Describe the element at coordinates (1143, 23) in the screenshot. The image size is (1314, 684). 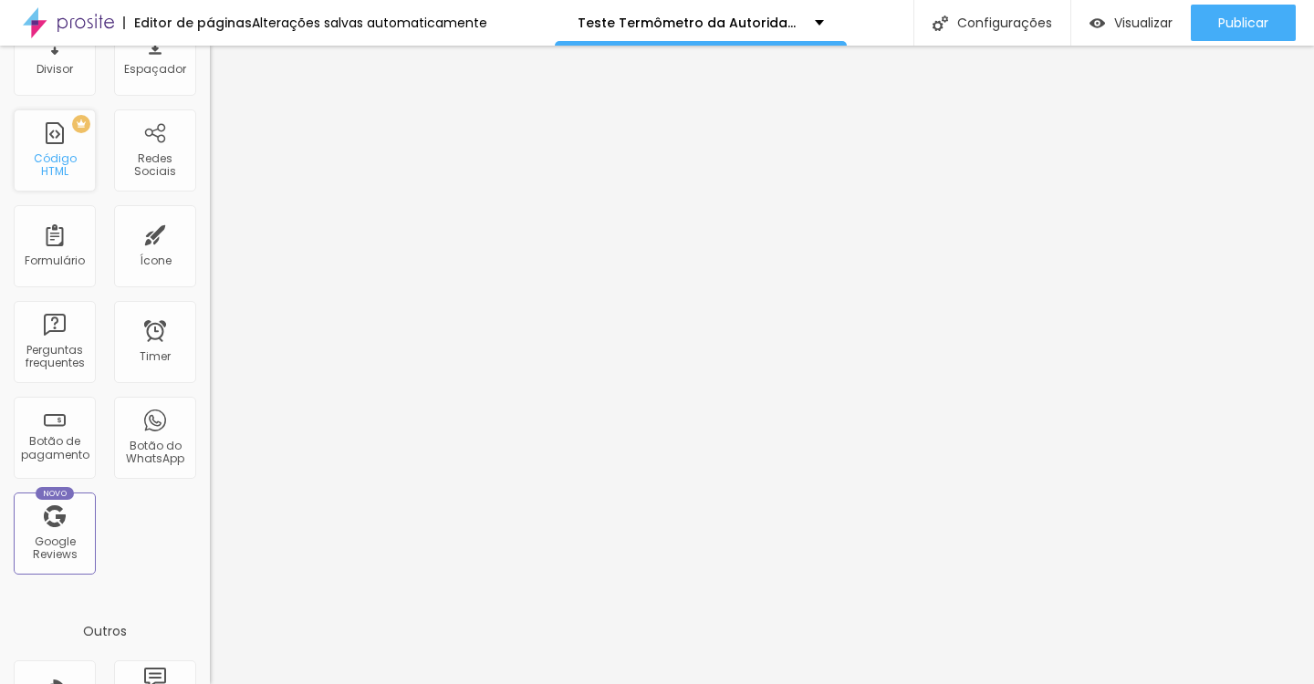
I see `span: Visualizar` at that location.